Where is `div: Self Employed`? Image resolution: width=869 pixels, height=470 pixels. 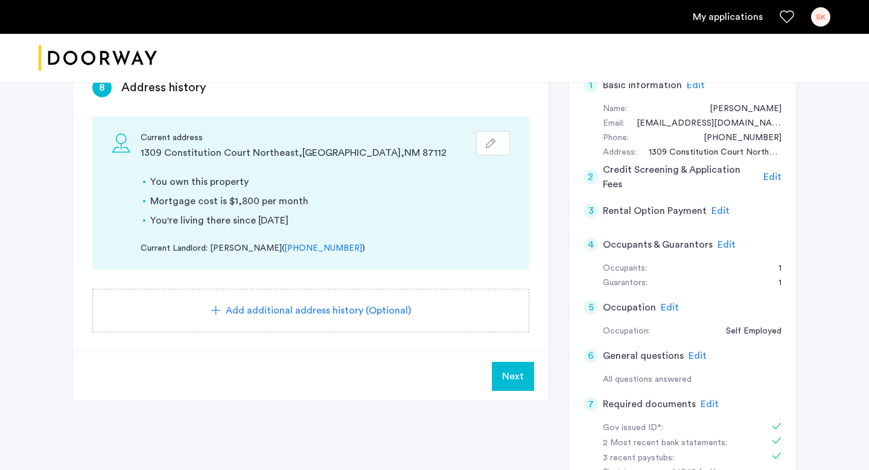
div: Self Employed is located at coordinates (748, 331).